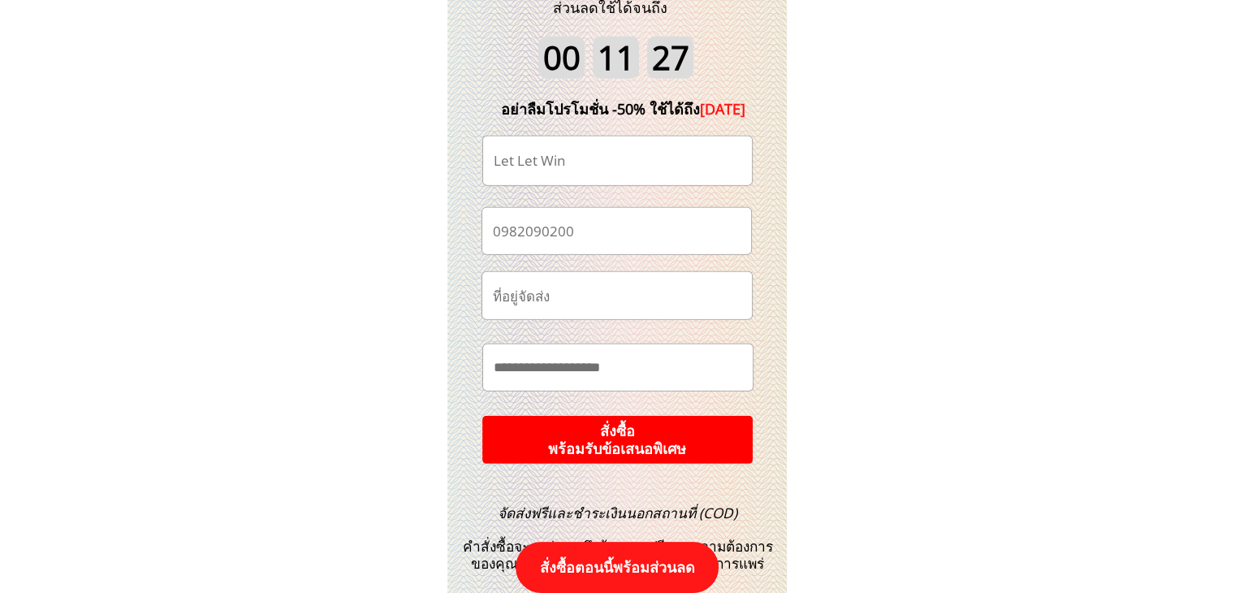 The height and width of the screenshot is (593, 1235). I want to click on h3: คำสั่งซื้อจะถูกส่งตรงถึงบ้านคุณฟรีตามความต้องการของคุณในขณะที่ปิดมาตรฐานการป้องกันการแพร่ระบาด, so click(618, 547).